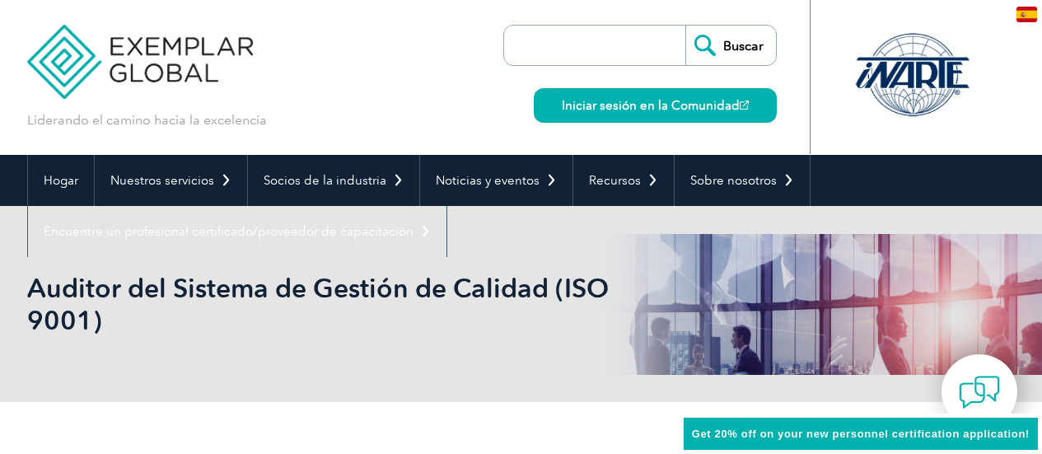  I want to click on a: Encuentre un profesional certificado/proveedor de capacitación, so click(237, 231).